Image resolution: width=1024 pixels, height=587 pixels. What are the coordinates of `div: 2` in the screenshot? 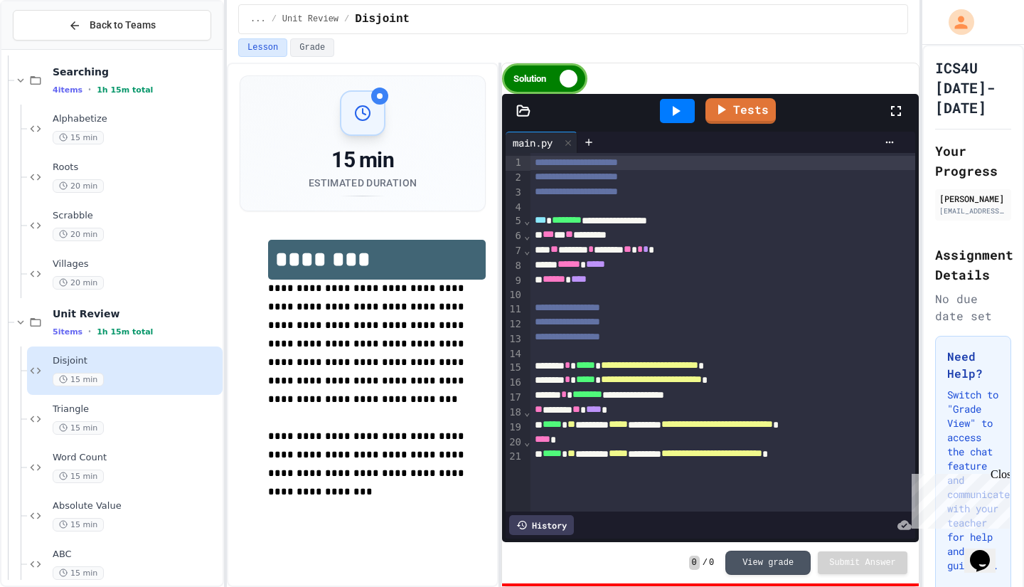 It's located at (514, 178).